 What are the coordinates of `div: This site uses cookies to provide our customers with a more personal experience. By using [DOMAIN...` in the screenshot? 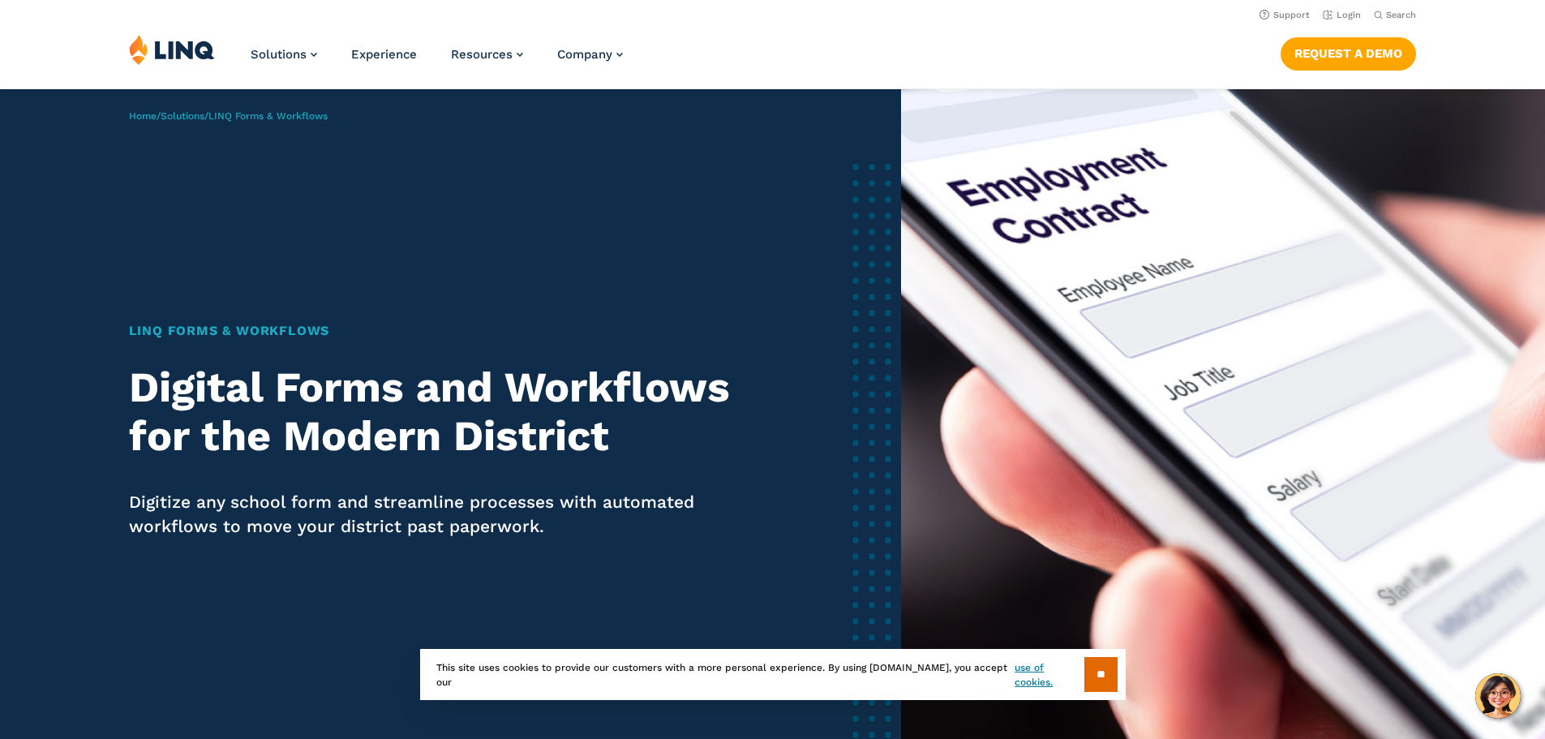 It's located at (773, 674).